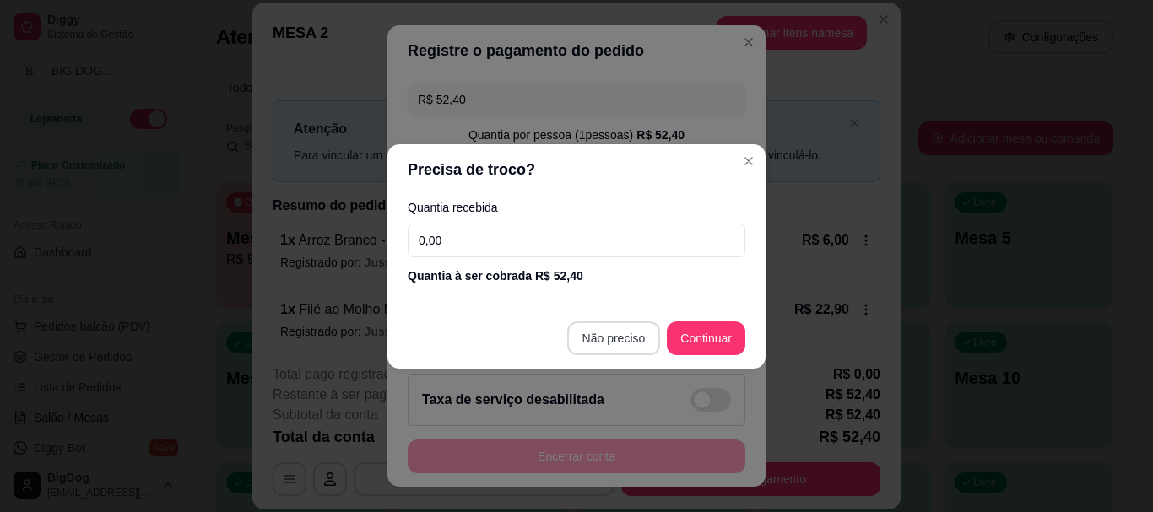 This screenshot has width=1153, height=512. Describe the element at coordinates (748, 161) in the screenshot. I see `button: Close` at that location.